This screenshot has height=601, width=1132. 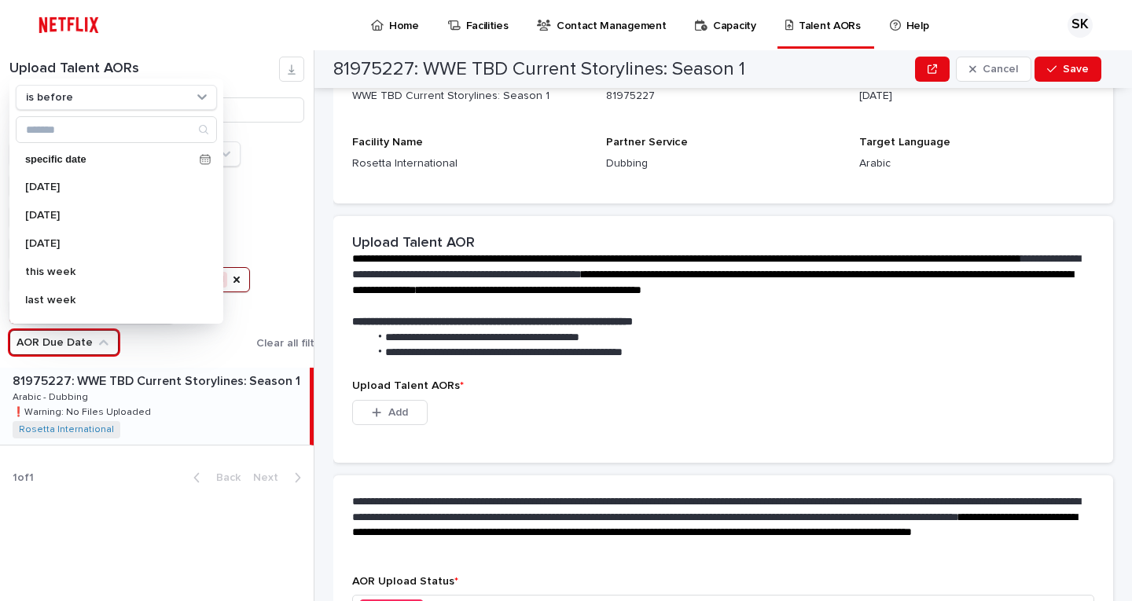 I want to click on p: ❗️Warning: No Files Uploaded, so click(x=83, y=411).